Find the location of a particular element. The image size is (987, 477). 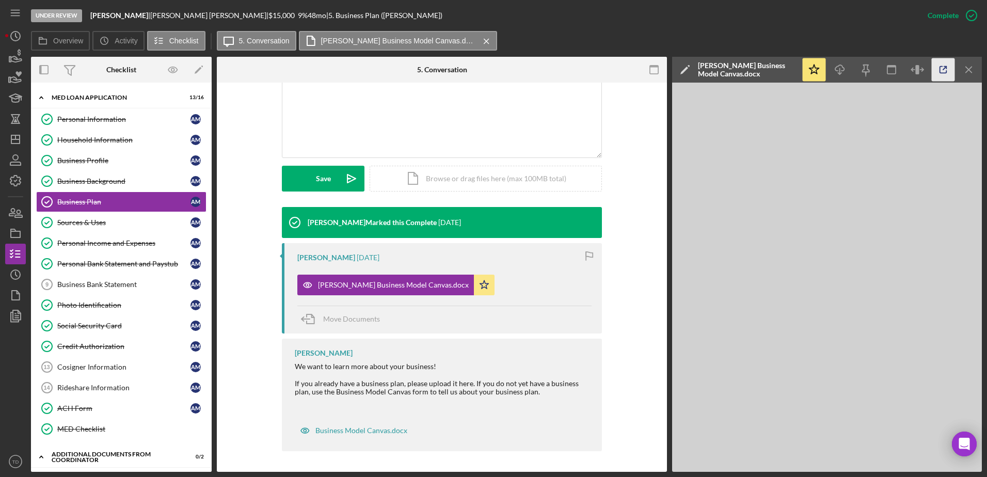

div: Household Information is located at coordinates (124, 140).